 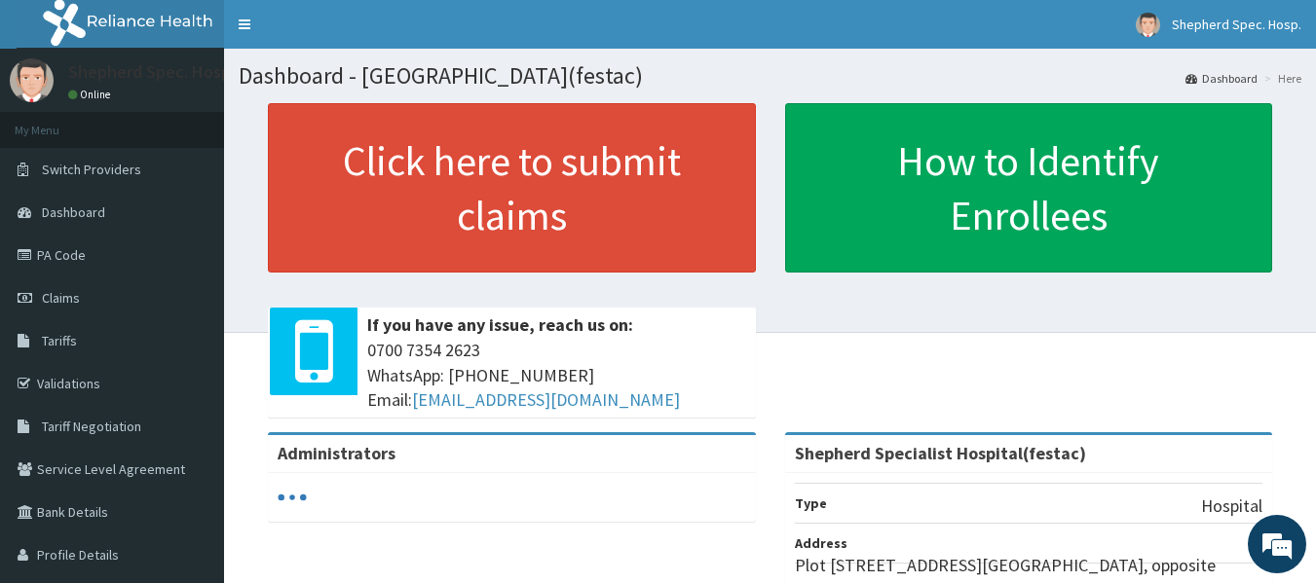 I want to click on a: Dashboard, so click(x=1221, y=78).